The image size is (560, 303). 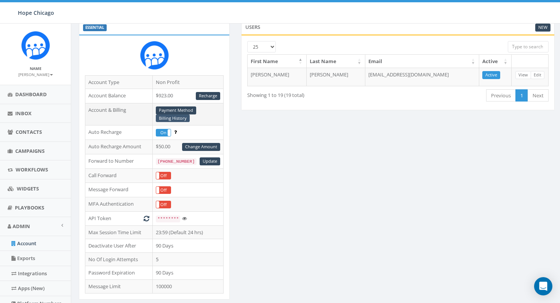 I want to click on td: Auto Recharge Amount, so click(x=119, y=147).